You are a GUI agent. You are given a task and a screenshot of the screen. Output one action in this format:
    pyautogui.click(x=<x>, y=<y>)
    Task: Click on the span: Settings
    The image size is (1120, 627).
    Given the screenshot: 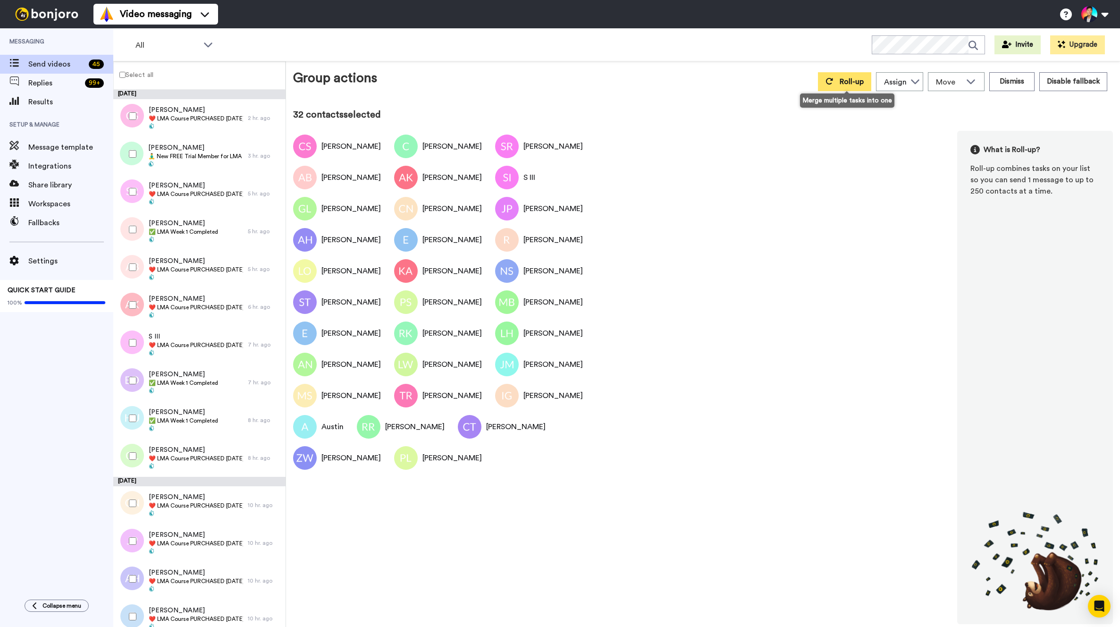 What is the action you would take?
    pyautogui.click(x=71, y=261)
    